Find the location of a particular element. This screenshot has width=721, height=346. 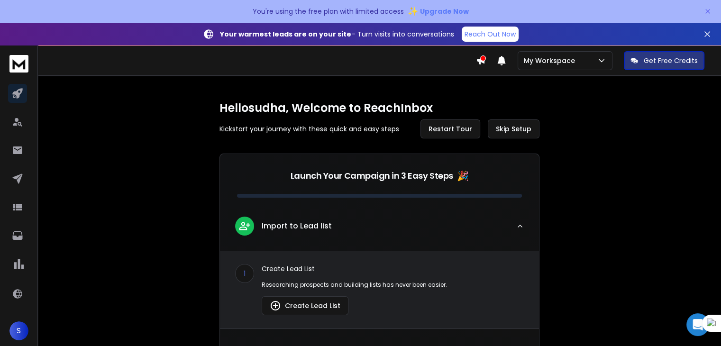

p: You're using the free plan with limited access is located at coordinates (328, 11).